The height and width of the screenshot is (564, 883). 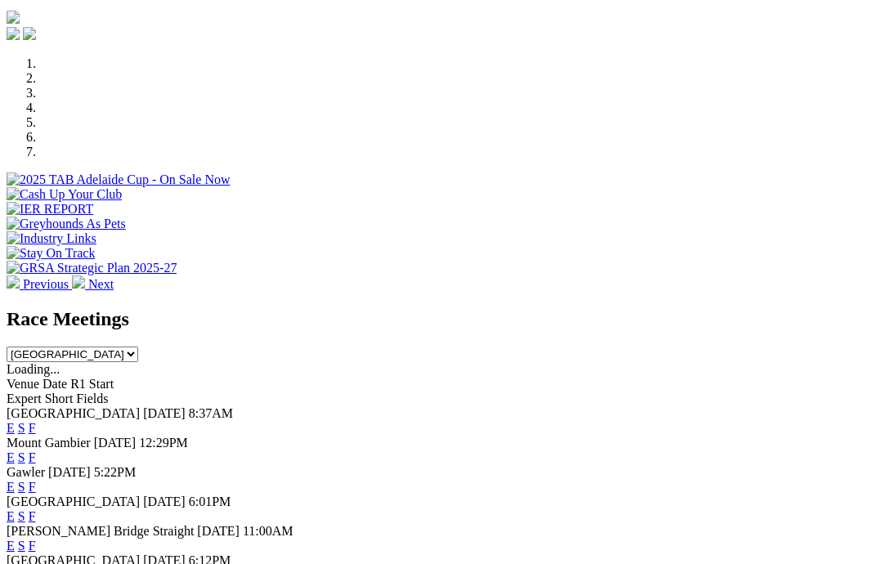 I want to click on span: Mount Gambier, so click(x=48, y=443).